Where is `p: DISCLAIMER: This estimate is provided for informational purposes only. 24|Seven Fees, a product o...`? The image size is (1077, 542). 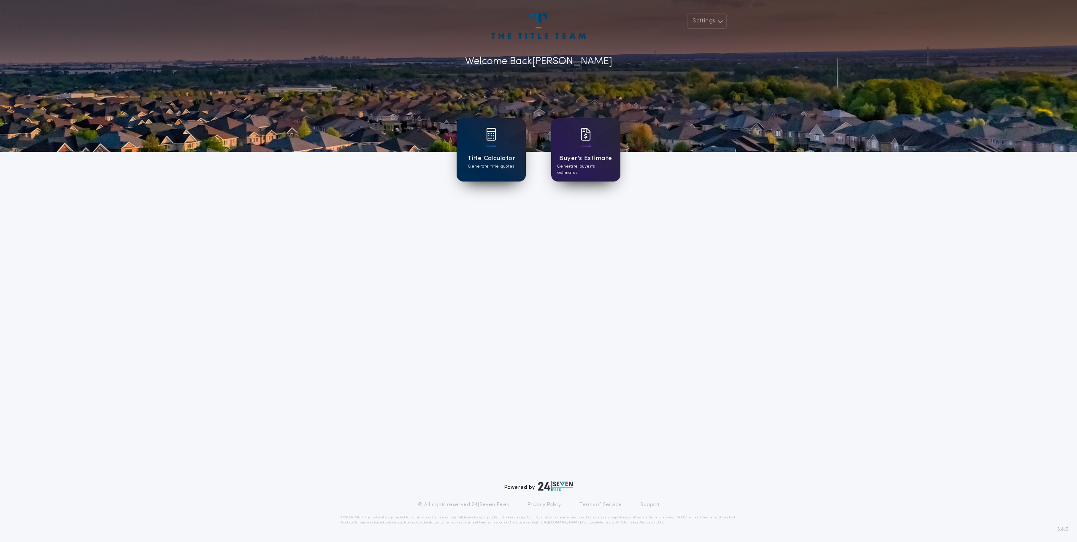 p: DISCLAIMER: This estimate is provided for informational purposes only. 24|Seven Fees, a product o... is located at coordinates (538, 520).